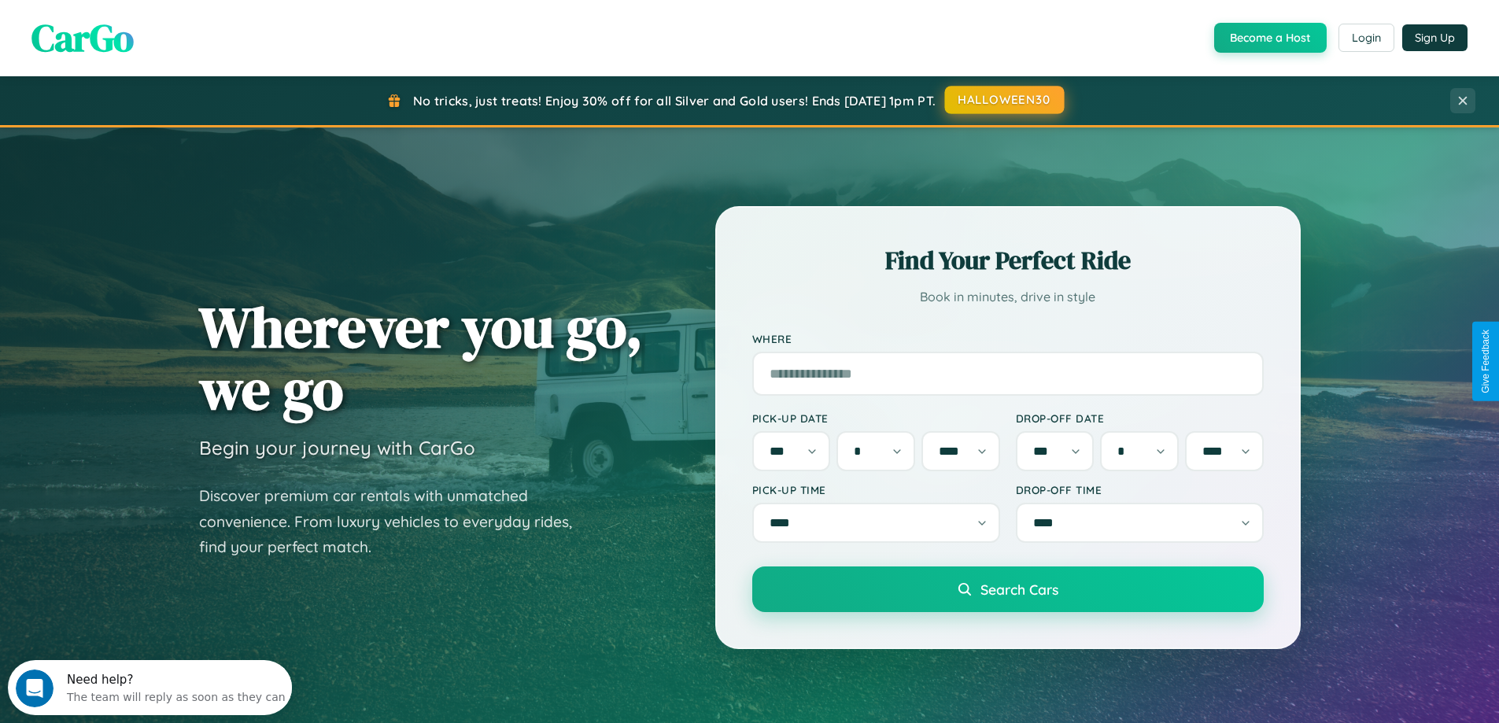  Describe the element at coordinates (83, 38) in the screenshot. I see `span: CarGo` at that location.